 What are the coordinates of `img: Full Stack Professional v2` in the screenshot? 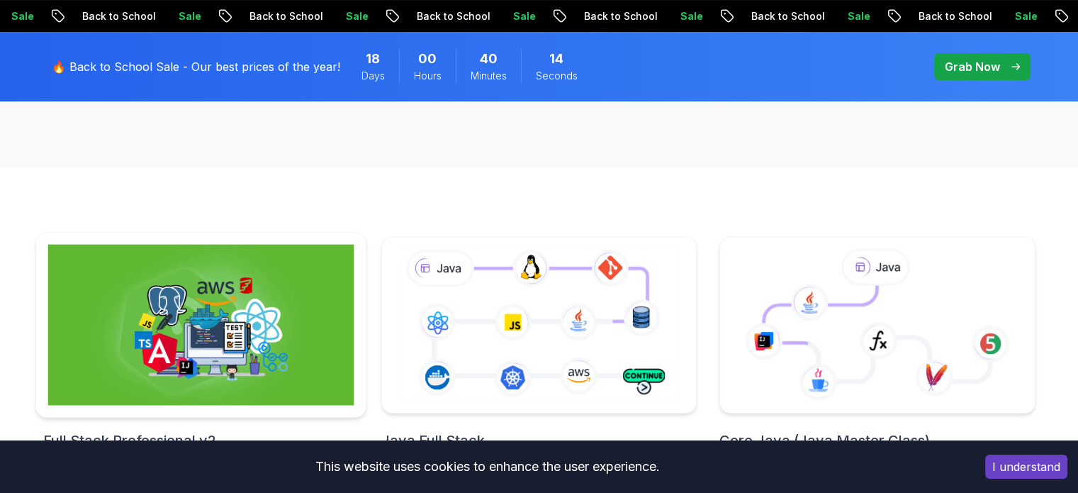 It's located at (201, 325).